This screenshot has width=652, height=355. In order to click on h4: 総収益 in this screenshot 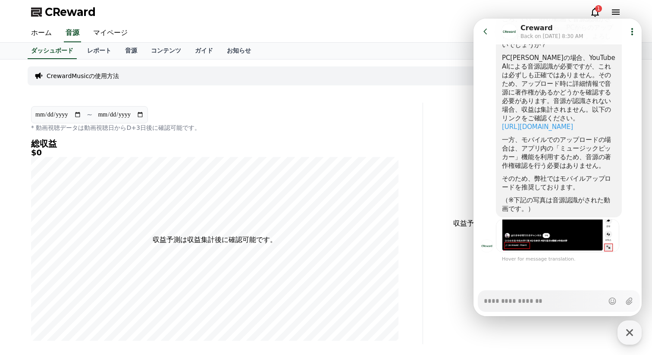, I will do `click(215, 144)`.